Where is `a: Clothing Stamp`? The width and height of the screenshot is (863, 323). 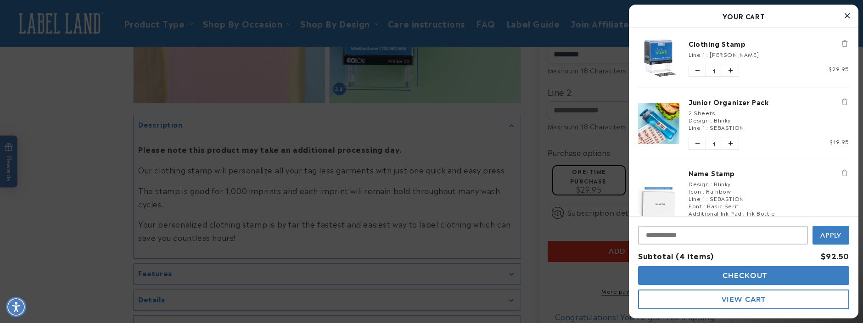
a: Clothing Stamp is located at coordinates (769, 44).